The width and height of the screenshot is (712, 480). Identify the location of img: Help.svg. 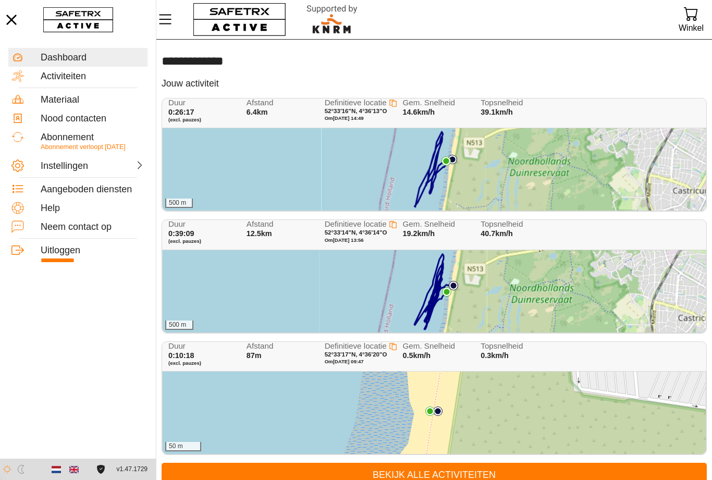
(18, 208).